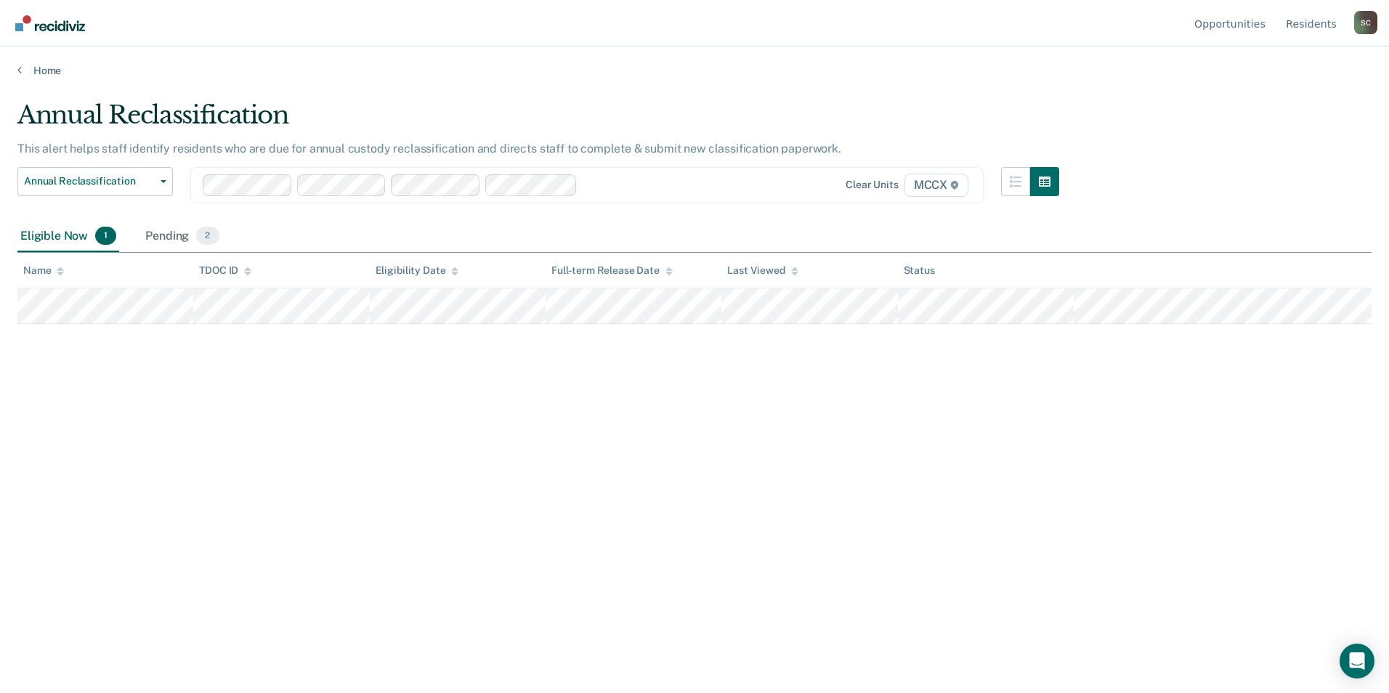  What do you see at coordinates (762, 270) in the screenshot?
I see `div: Last Viewed` at bounding box center [762, 270].